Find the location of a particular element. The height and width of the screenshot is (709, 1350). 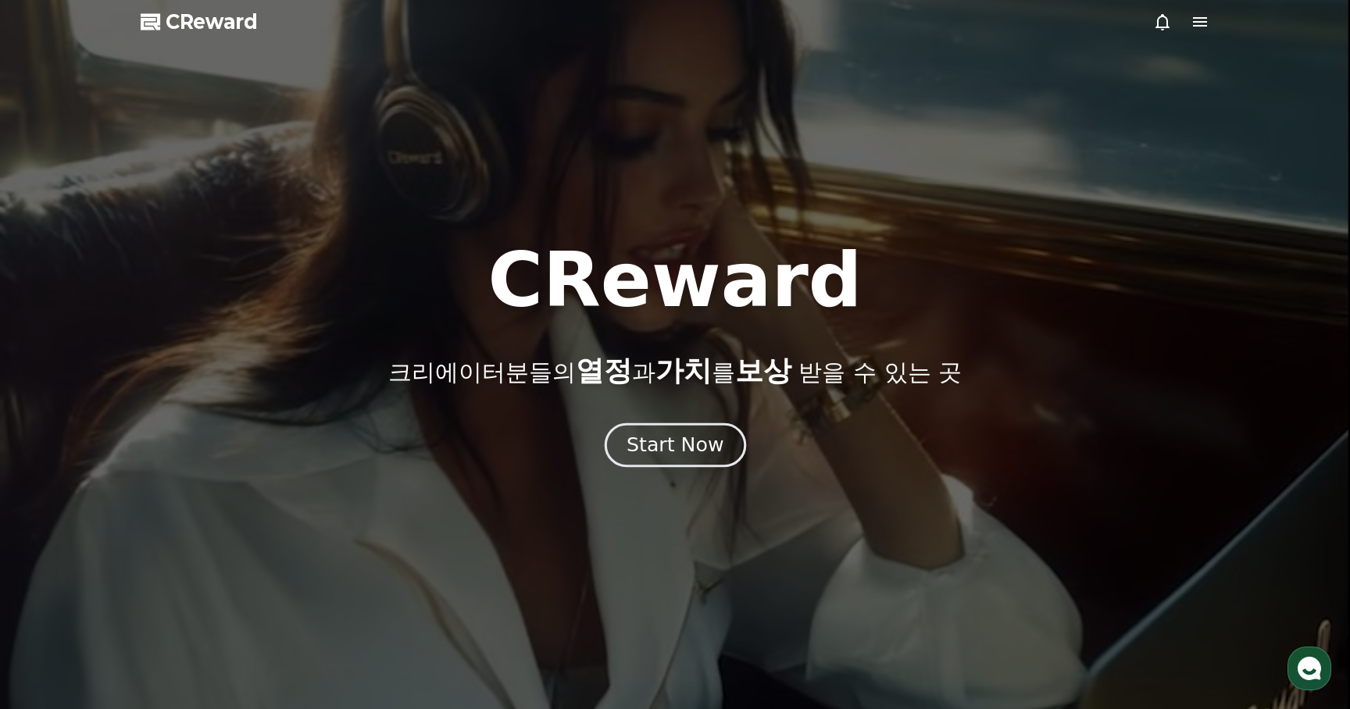

p: 크리에이터분들의 과 를 받을 수 있는 곳 is located at coordinates (675, 371).